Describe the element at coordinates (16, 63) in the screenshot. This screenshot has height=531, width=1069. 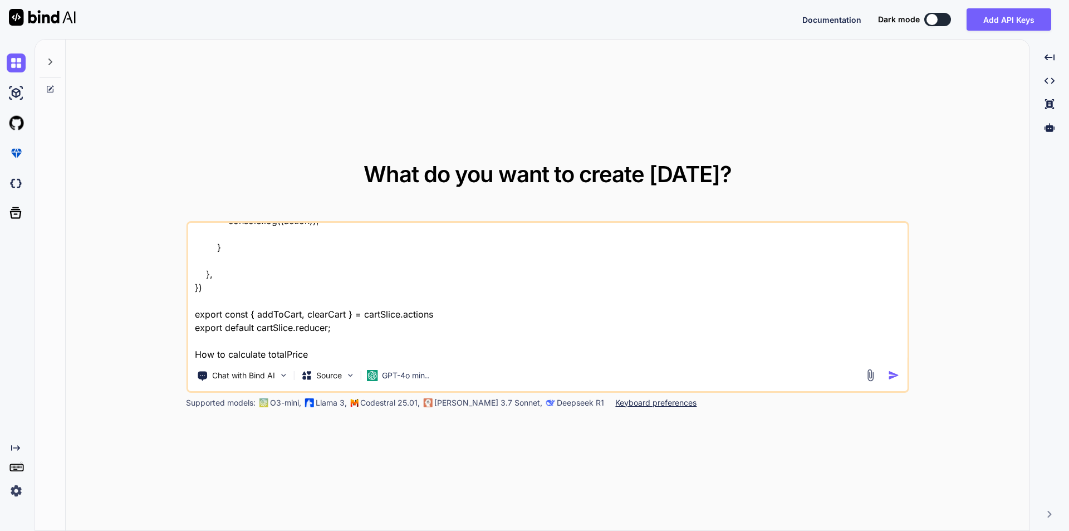
I see `img: chat` at that location.